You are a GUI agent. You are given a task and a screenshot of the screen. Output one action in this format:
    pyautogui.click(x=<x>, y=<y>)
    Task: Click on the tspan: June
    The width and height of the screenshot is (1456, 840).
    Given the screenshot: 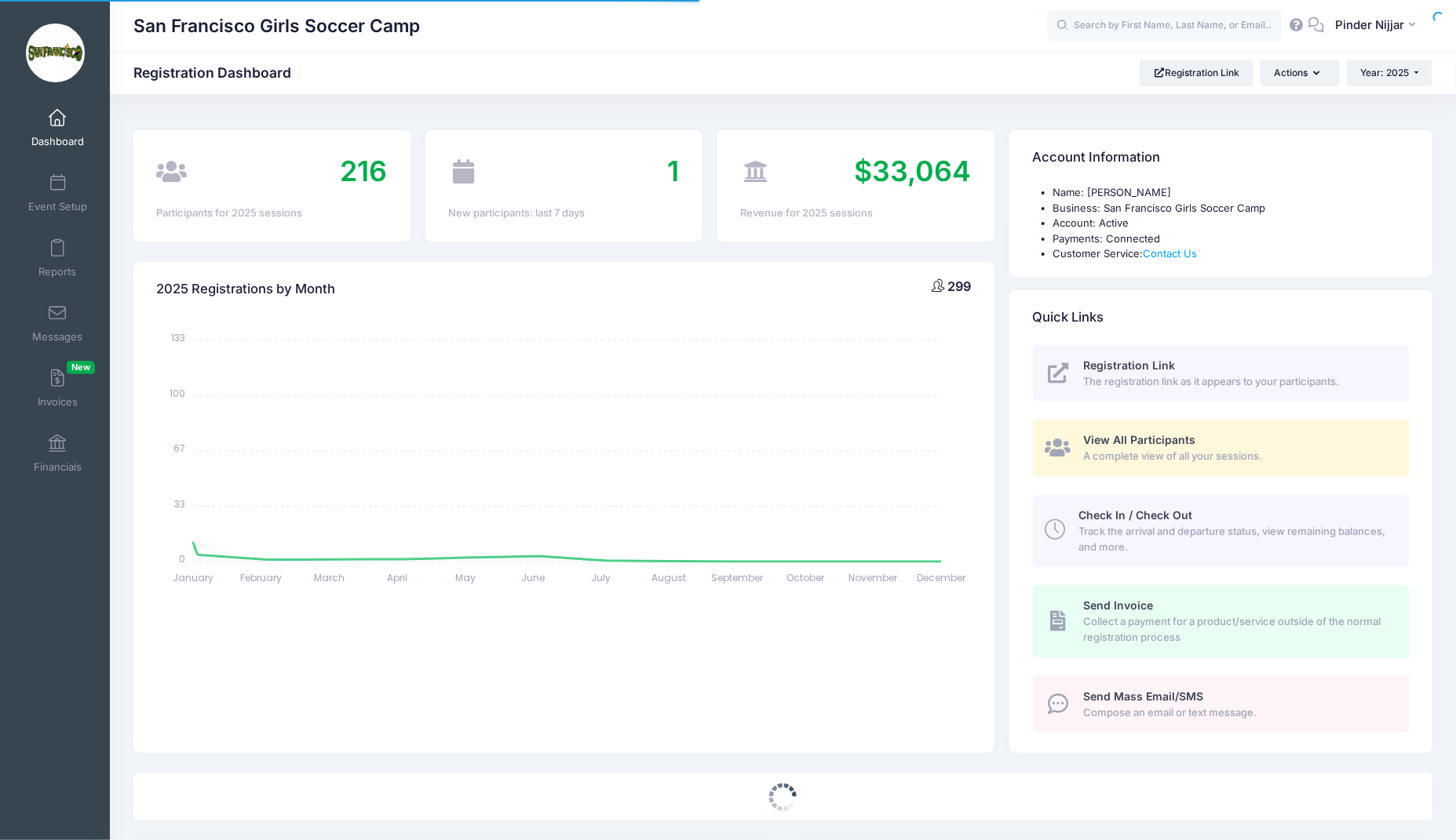 What is the action you would take?
    pyautogui.click(x=534, y=577)
    